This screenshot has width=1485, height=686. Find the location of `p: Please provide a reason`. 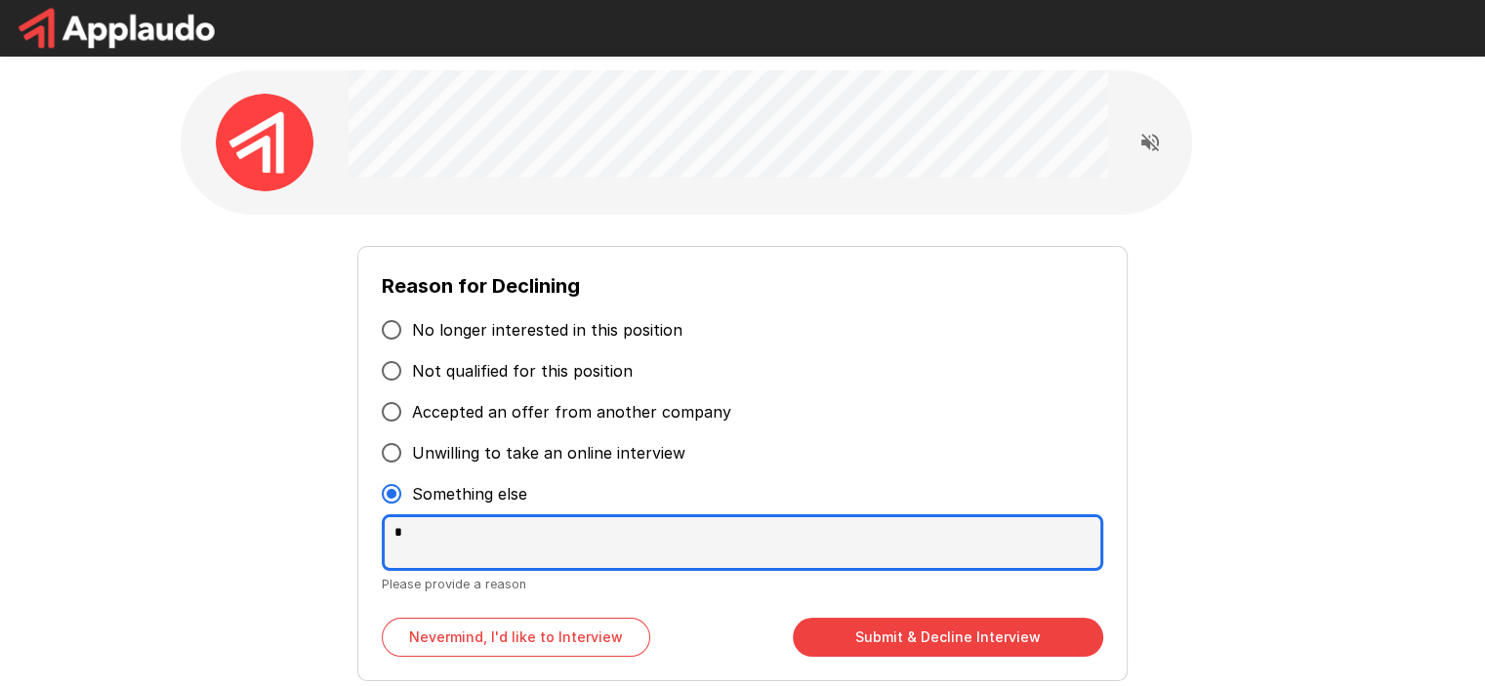

p: Please provide a reason is located at coordinates (742, 584).